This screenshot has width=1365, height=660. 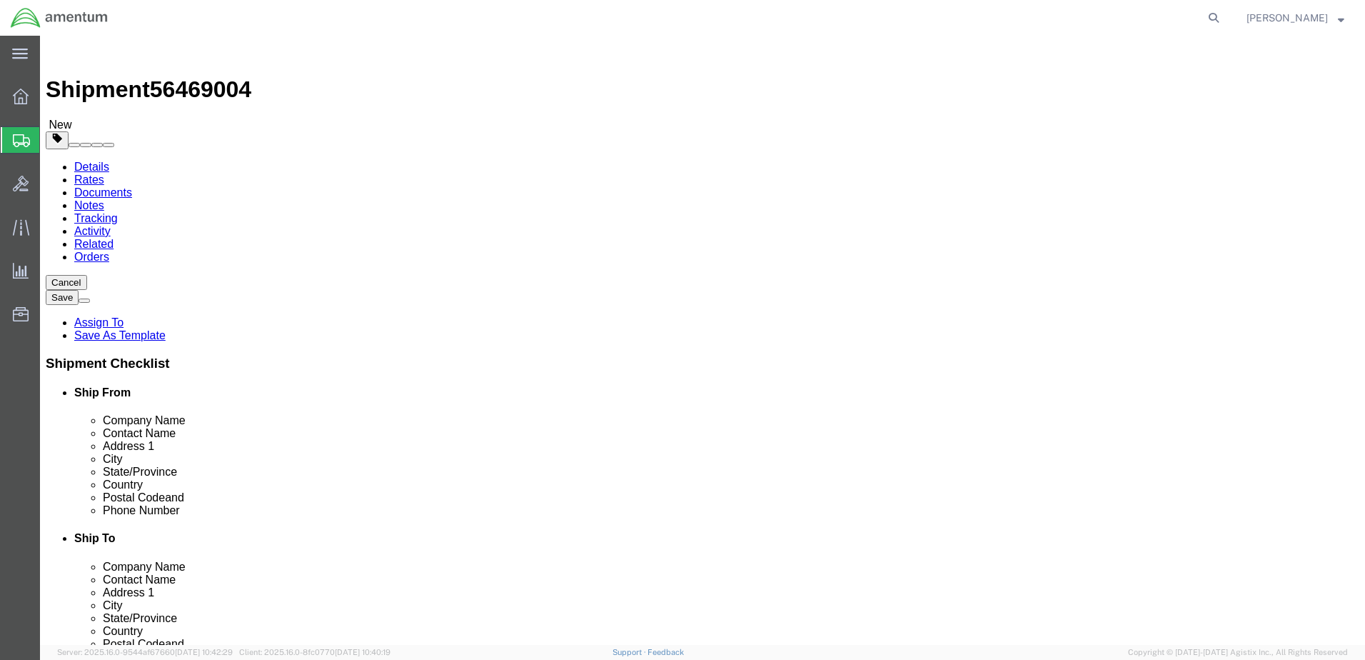 What do you see at coordinates (315, 652) in the screenshot?
I see `span: Client: 2025.16.0-8fc0770` at bounding box center [315, 652].